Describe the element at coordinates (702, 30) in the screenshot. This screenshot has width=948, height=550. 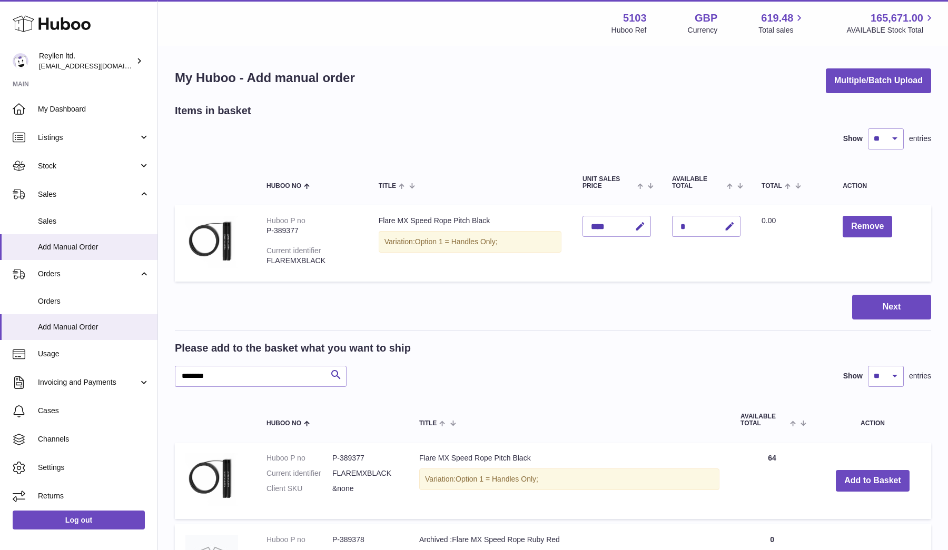
I see `div: Currency` at that location.